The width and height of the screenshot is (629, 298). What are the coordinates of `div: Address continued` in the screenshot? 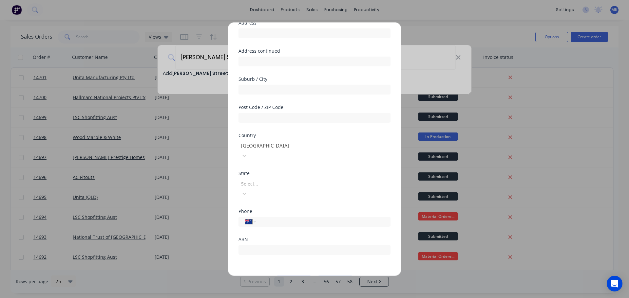 It's located at (314, 51).